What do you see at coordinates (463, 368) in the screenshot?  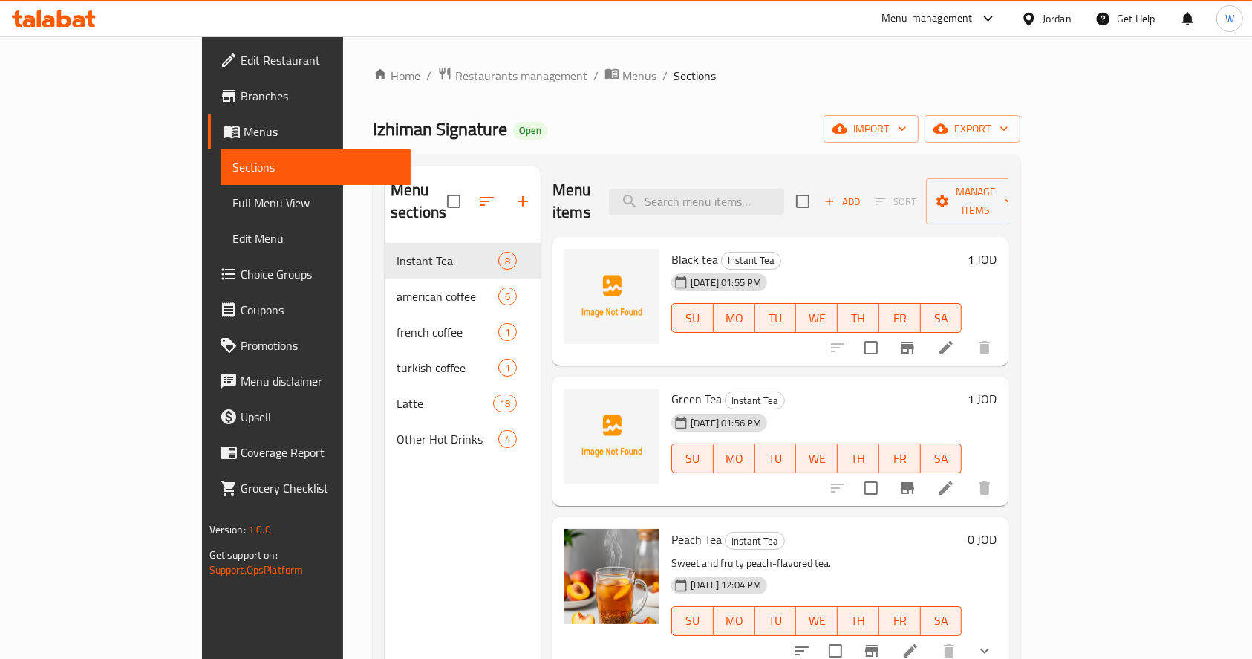 I see `div: turkish coffee1` at bounding box center [463, 368].